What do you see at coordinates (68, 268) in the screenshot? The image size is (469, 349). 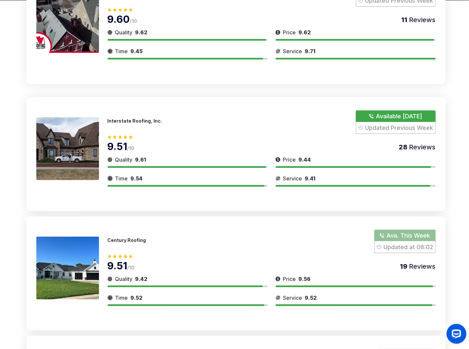 I see `img: 175387874158044.jpeg` at bounding box center [68, 268].